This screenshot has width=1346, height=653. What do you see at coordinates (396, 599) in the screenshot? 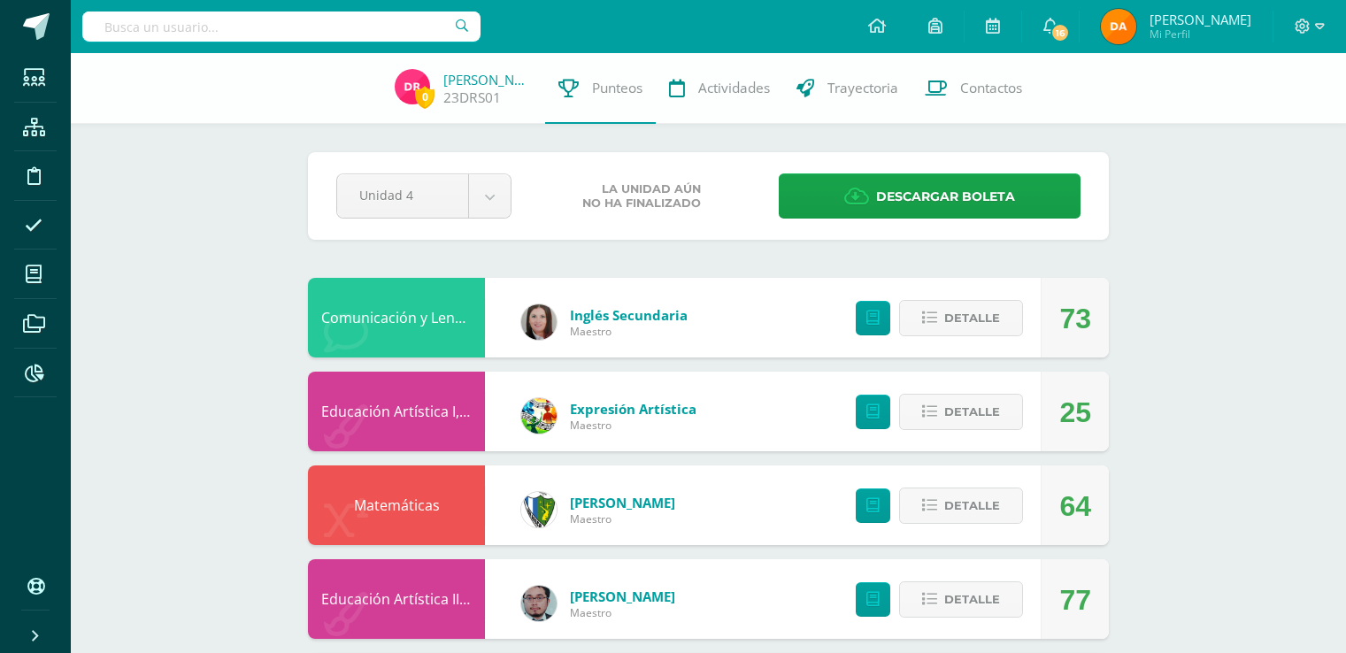
I see `div: Educación Artística II, Artes Plásticas` at bounding box center [396, 599].